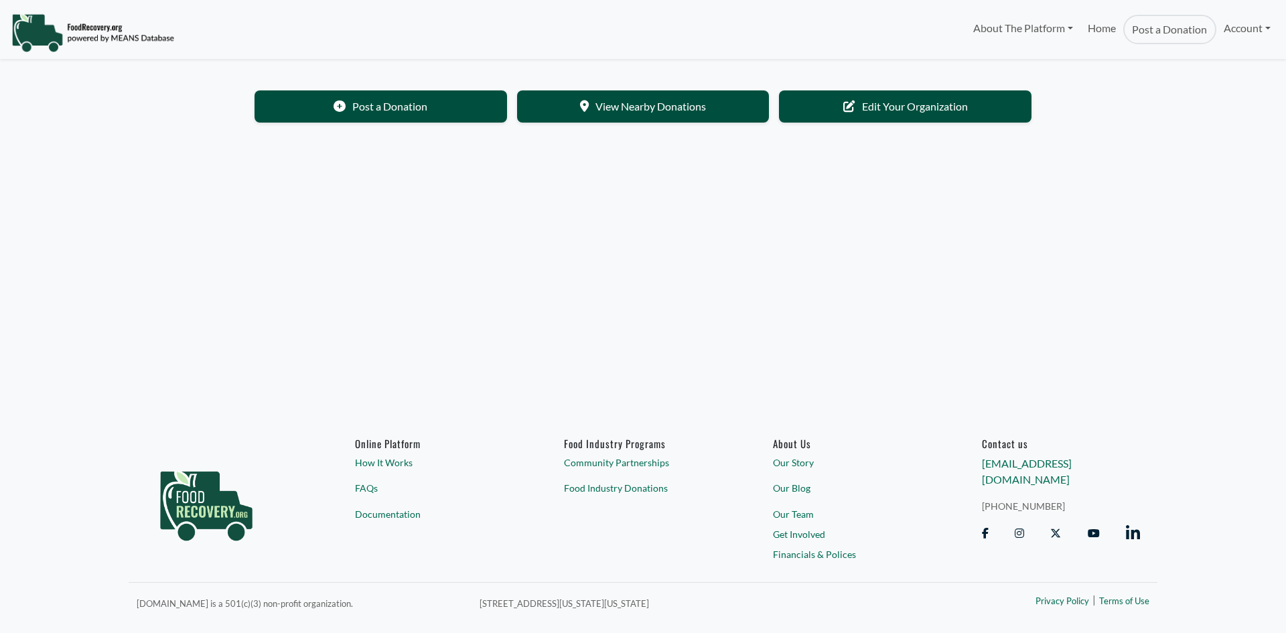 The width and height of the screenshot is (1286, 633). I want to click on a: Our Story, so click(852, 462).